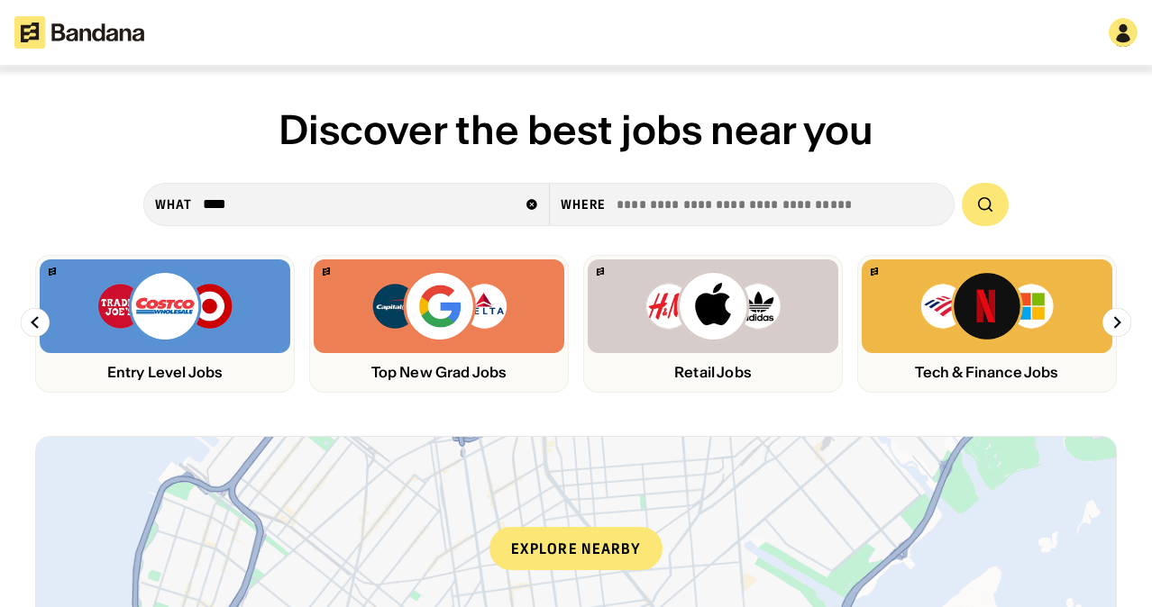 The height and width of the screenshot is (607, 1152). I want to click on img: Capital One, Google, Delta logos, so click(439, 306).